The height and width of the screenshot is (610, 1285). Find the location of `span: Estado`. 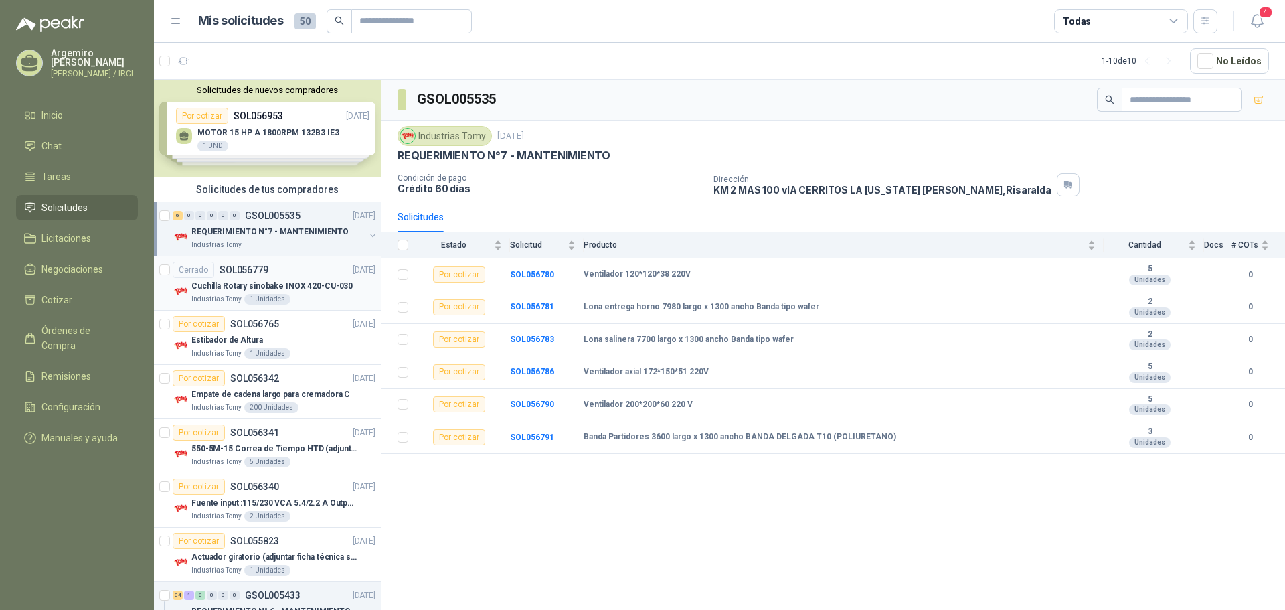

span: Estado is located at coordinates (454, 245).